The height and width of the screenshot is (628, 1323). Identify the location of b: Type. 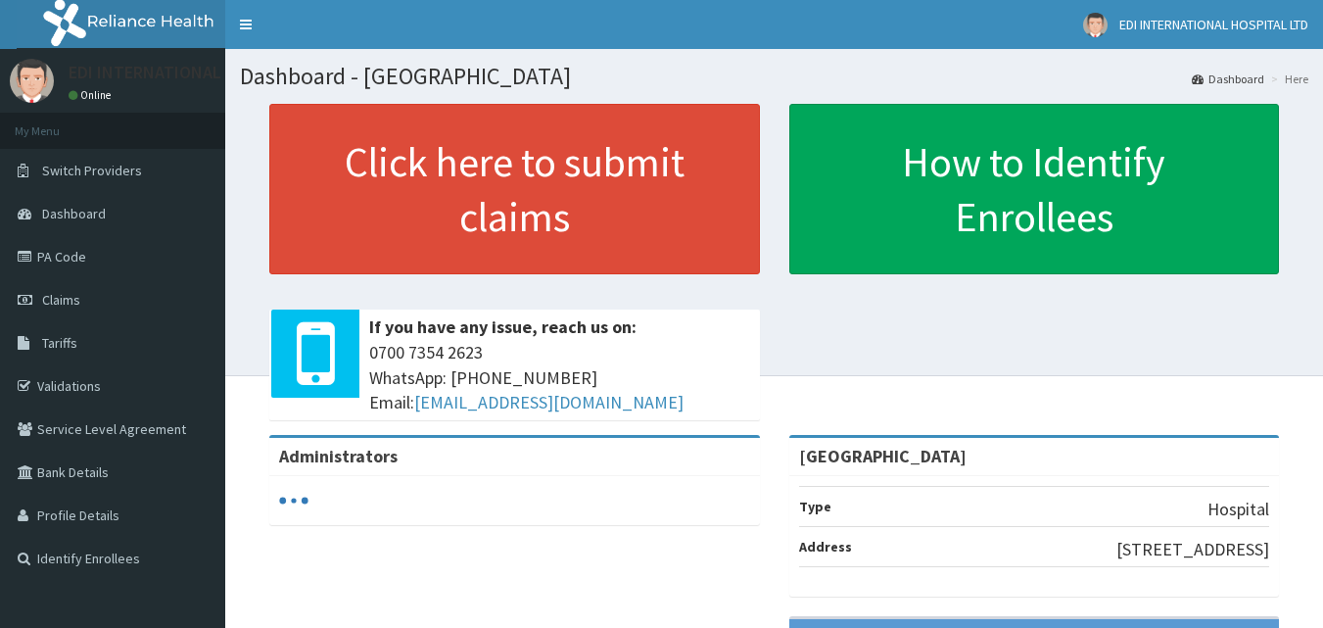
(815, 506).